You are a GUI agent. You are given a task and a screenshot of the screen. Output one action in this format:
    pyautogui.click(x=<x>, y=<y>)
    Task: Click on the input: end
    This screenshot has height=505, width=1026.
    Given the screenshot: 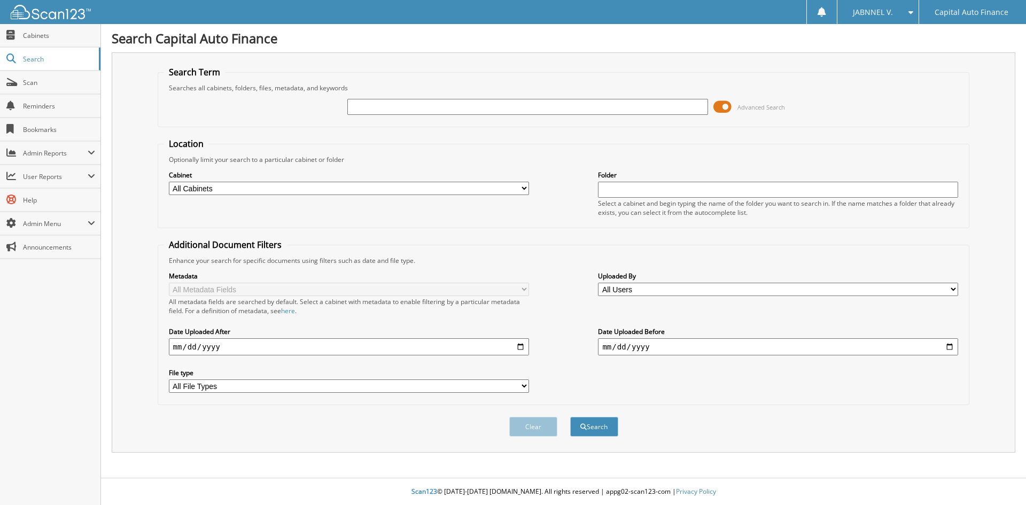 What is the action you would take?
    pyautogui.click(x=778, y=347)
    